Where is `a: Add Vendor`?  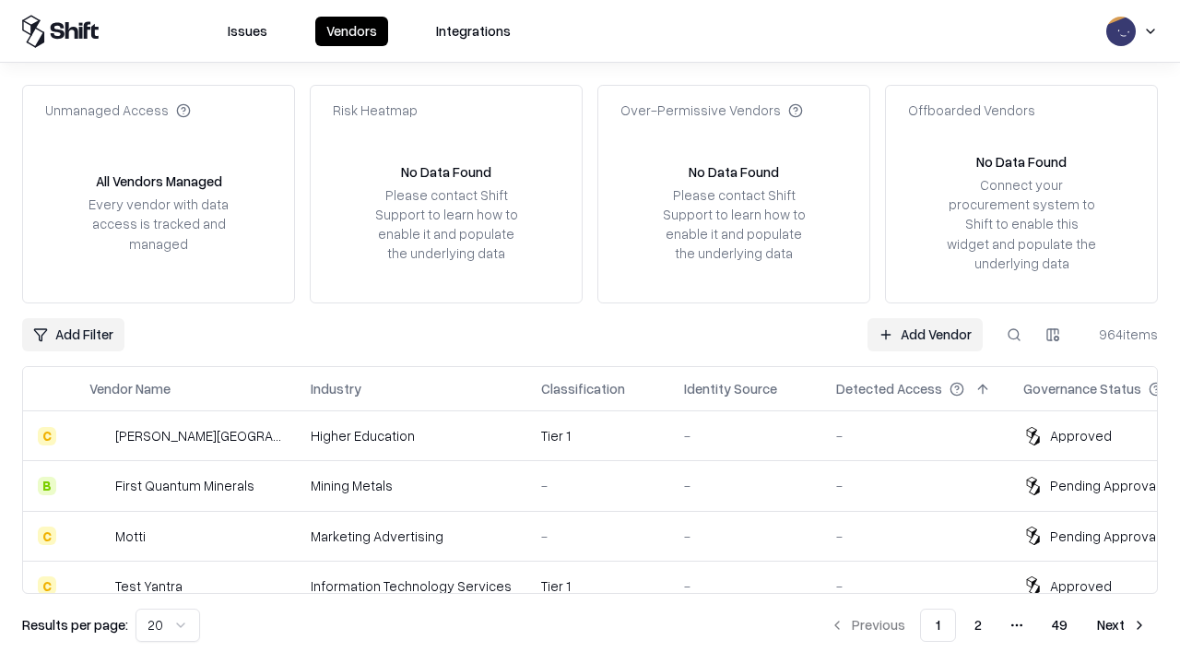 a: Add Vendor is located at coordinates (925, 335).